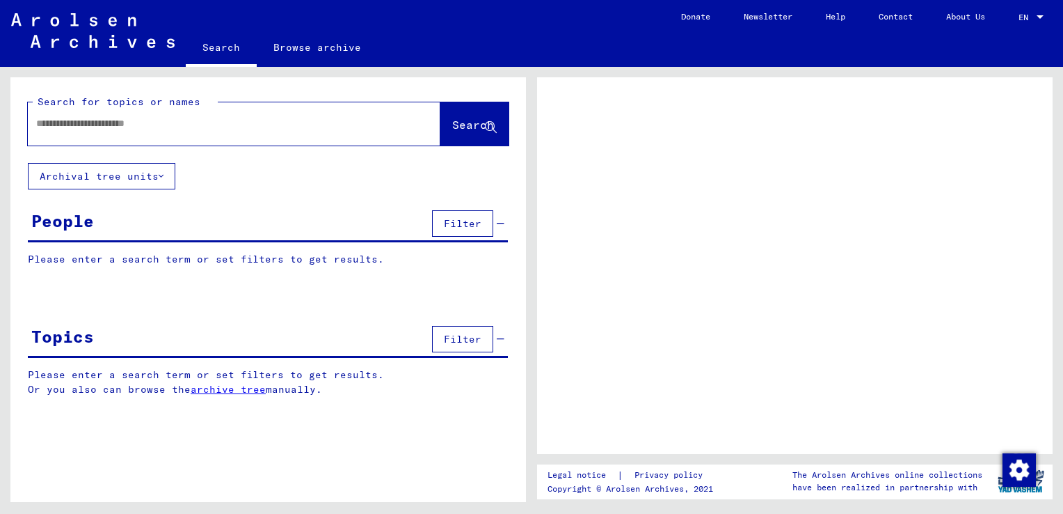  I want to click on span: EN, so click(1027, 17).